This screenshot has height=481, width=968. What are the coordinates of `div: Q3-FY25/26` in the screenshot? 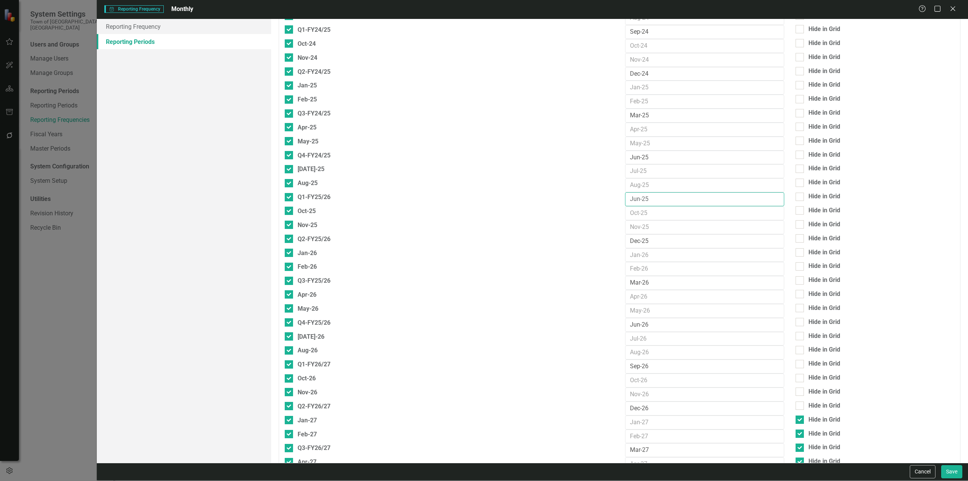 It's located at (314, 280).